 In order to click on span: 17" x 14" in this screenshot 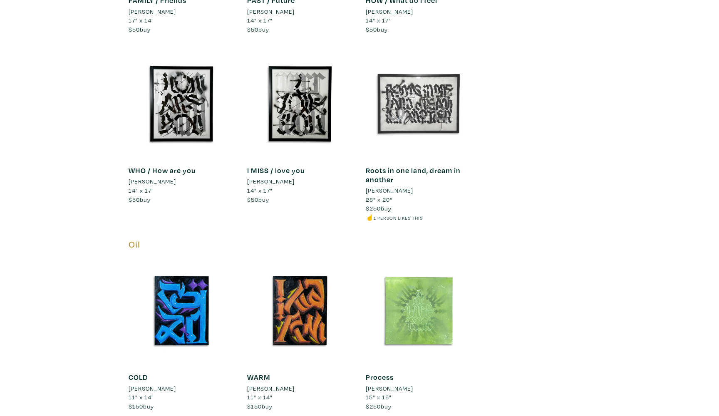, I will do `click(141, 20)`.